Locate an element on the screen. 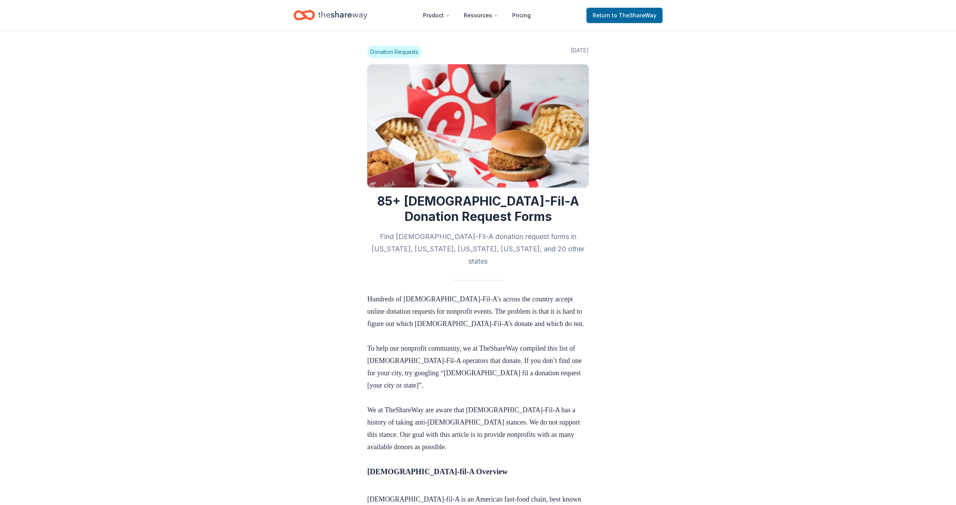 Image resolution: width=956 pixels, height=505 pixels. button: Resources is located at coordinates (481, 15).